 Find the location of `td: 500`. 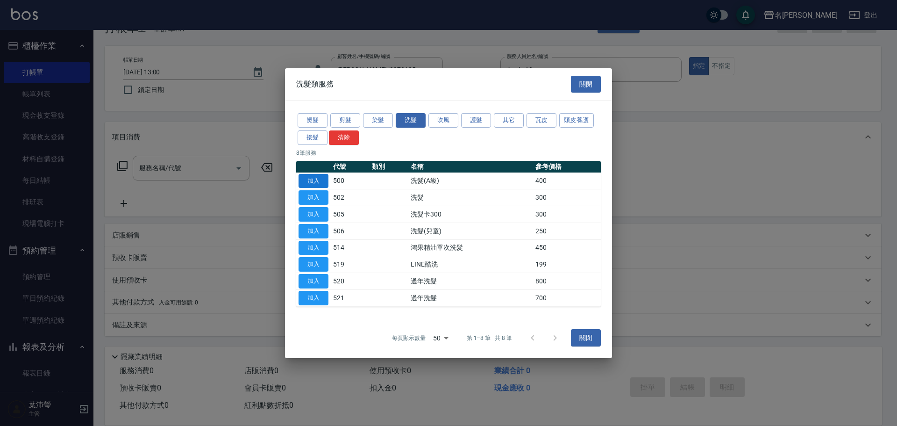

td: 500 is located at coordinates (350, 181).